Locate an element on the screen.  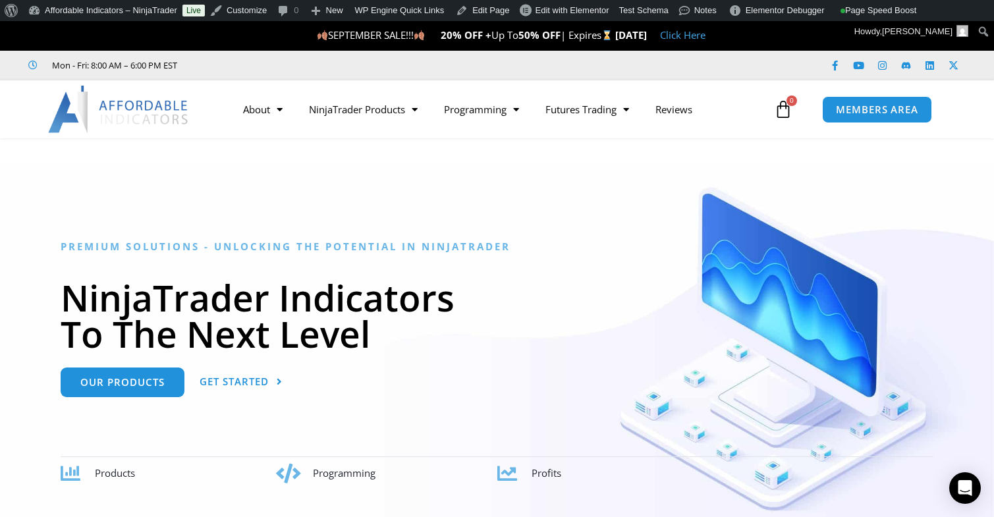
h6: Premium Solutions - Unlocking the Potential in NinjaTrader is located at coordinates (497, 246).